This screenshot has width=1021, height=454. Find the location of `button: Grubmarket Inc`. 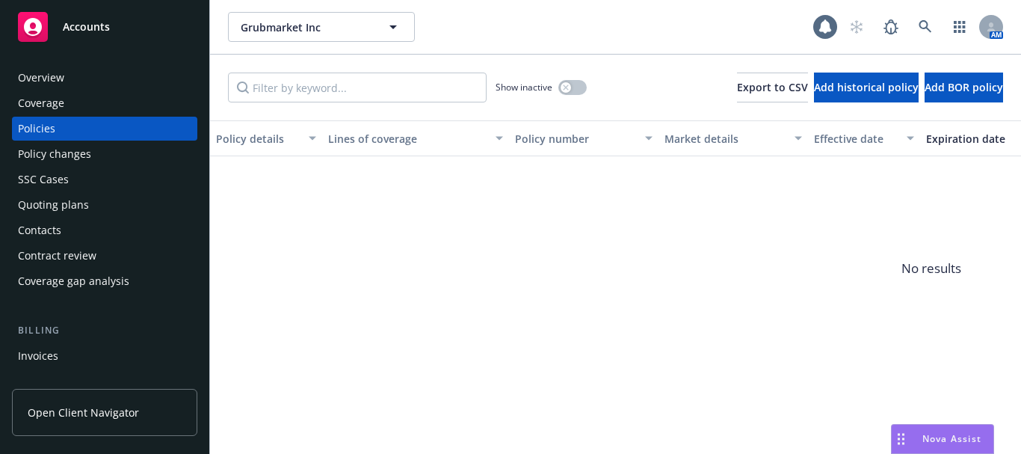

button: Grubmarket Inc is located at coordinates (321, 27).